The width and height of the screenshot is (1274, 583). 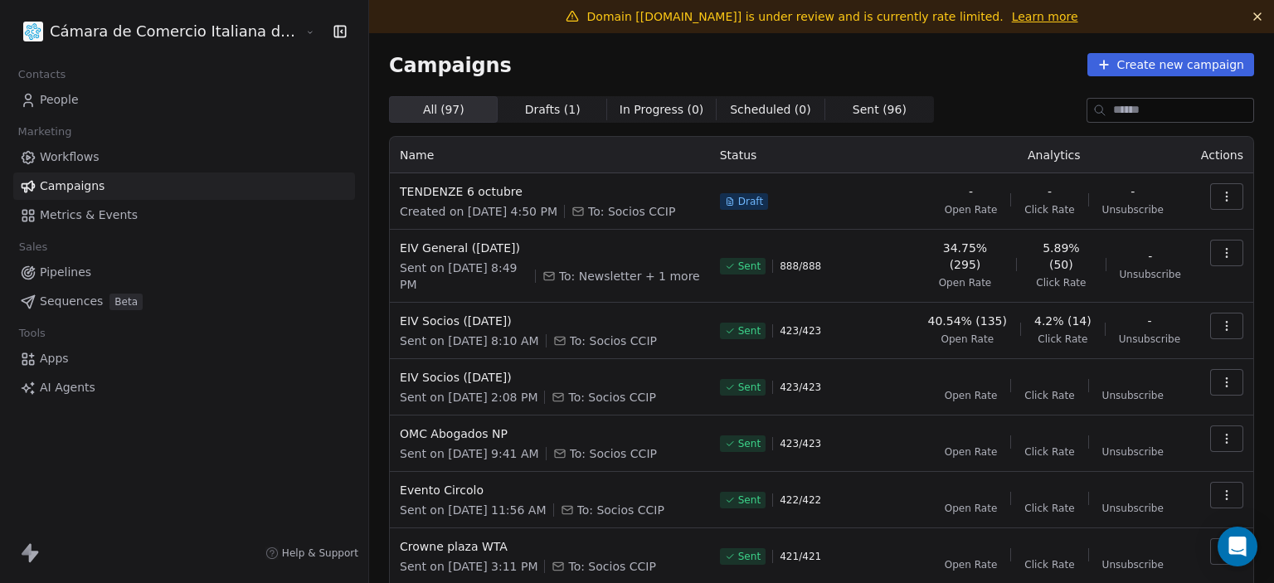 What do you see at coordinates (879, 109) in the screenshot?
I see `span: Sent ( 96 )` at bounding box center [879, 109].